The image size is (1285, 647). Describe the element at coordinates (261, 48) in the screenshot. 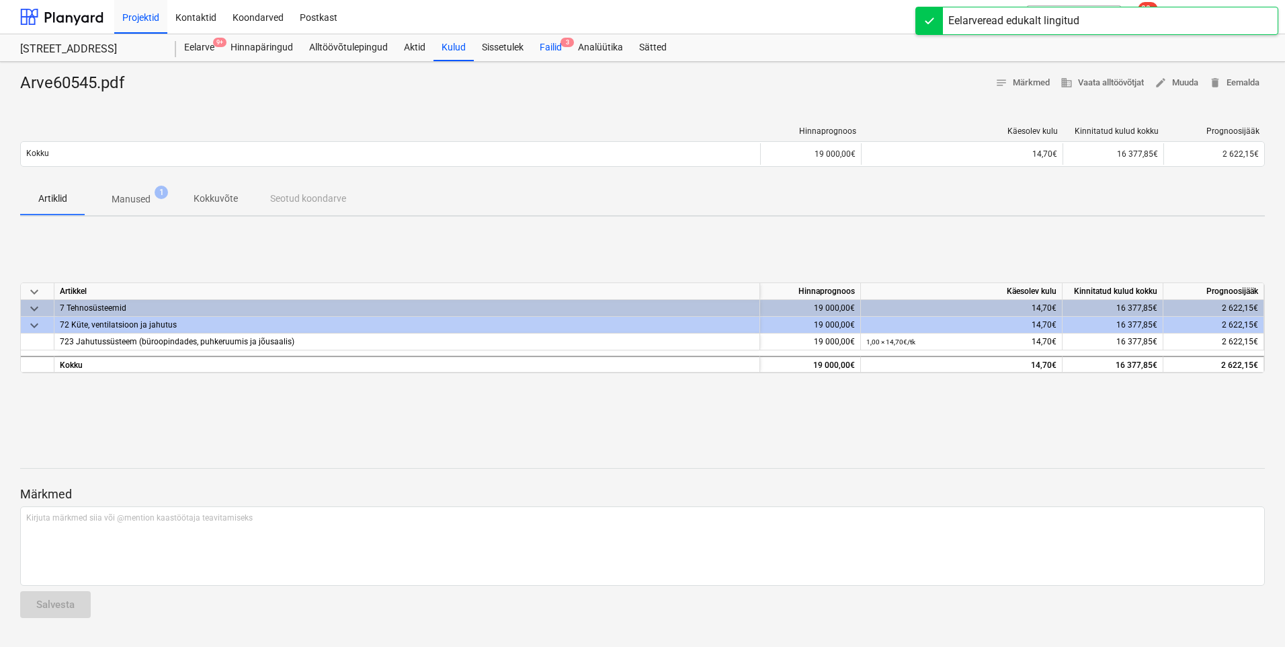

I see `a: Hinnapäringud` at that location.